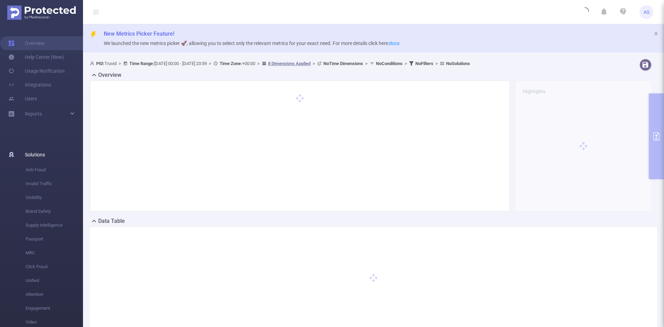  What do you see at coordinates (26, 43) in the screenshot?
I see `a: Overview` at bounding box center [26, 43].